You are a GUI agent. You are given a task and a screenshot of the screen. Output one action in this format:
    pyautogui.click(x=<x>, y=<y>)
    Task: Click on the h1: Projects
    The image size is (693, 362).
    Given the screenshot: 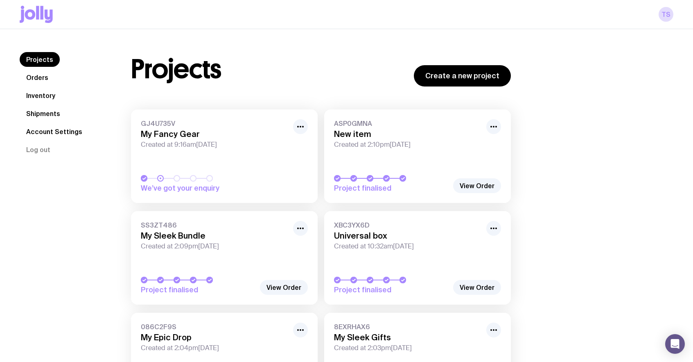 What is the action you would take?
    pyautogui.click(x=176, y=69)
    